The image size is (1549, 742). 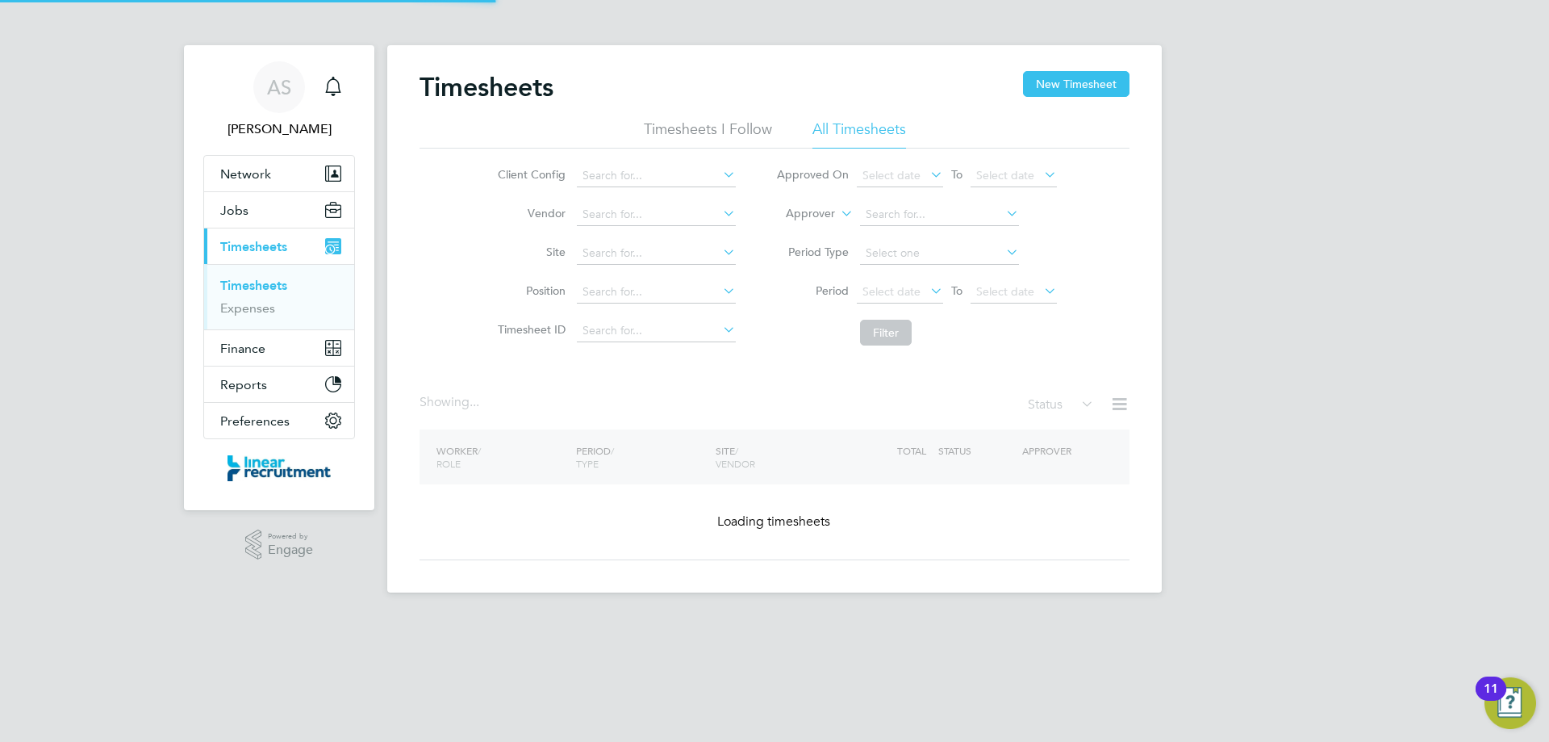 What do you see at coordinates (813, 252) in the screenshot?
I see `label: Period Type` at bounding box center [813, 252].